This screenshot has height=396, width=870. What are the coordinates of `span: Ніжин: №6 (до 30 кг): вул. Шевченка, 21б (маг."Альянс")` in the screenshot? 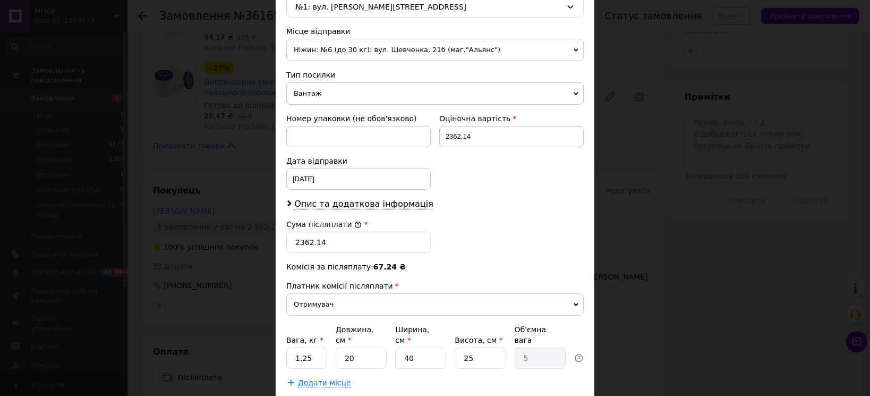 It's located at (435, 50).